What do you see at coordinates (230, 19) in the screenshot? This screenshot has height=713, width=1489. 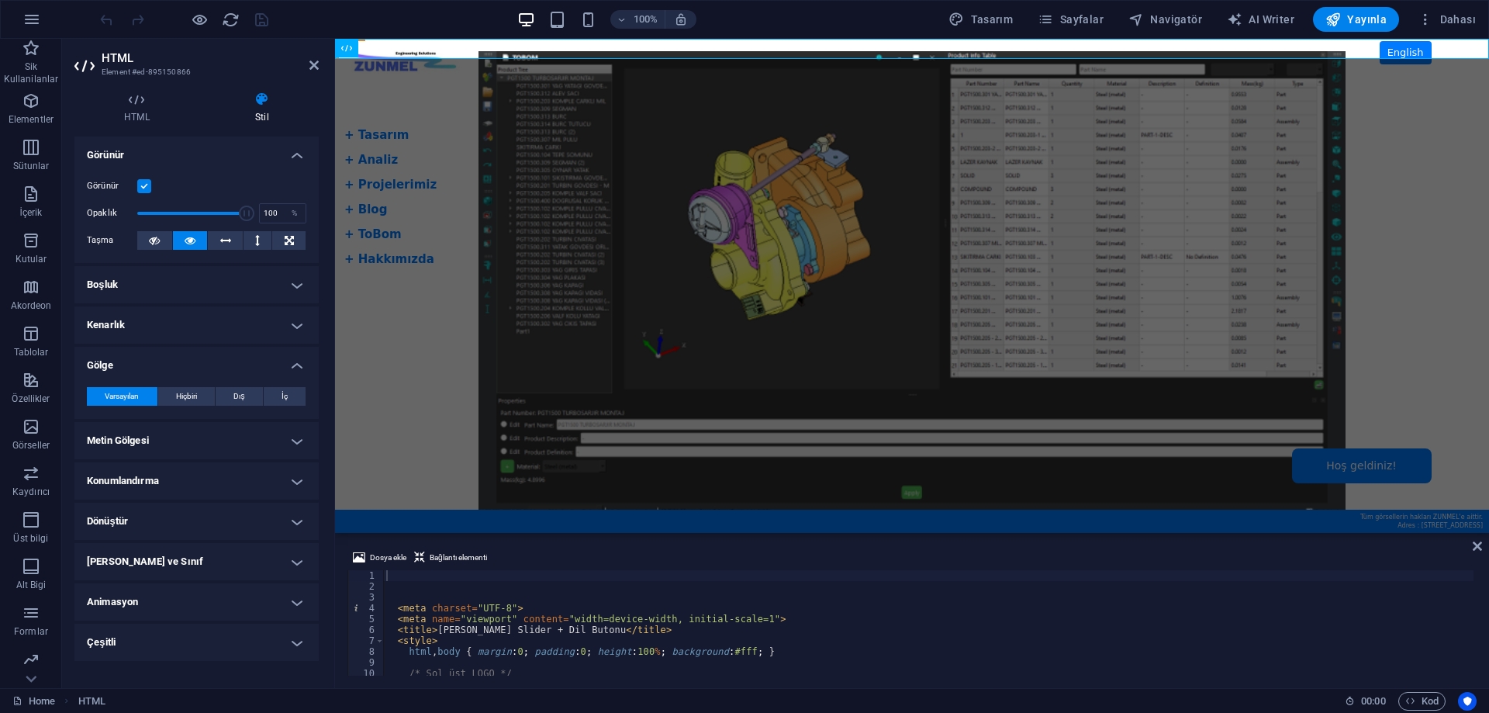 I see `button: reload` at bounding box center [230, 19].